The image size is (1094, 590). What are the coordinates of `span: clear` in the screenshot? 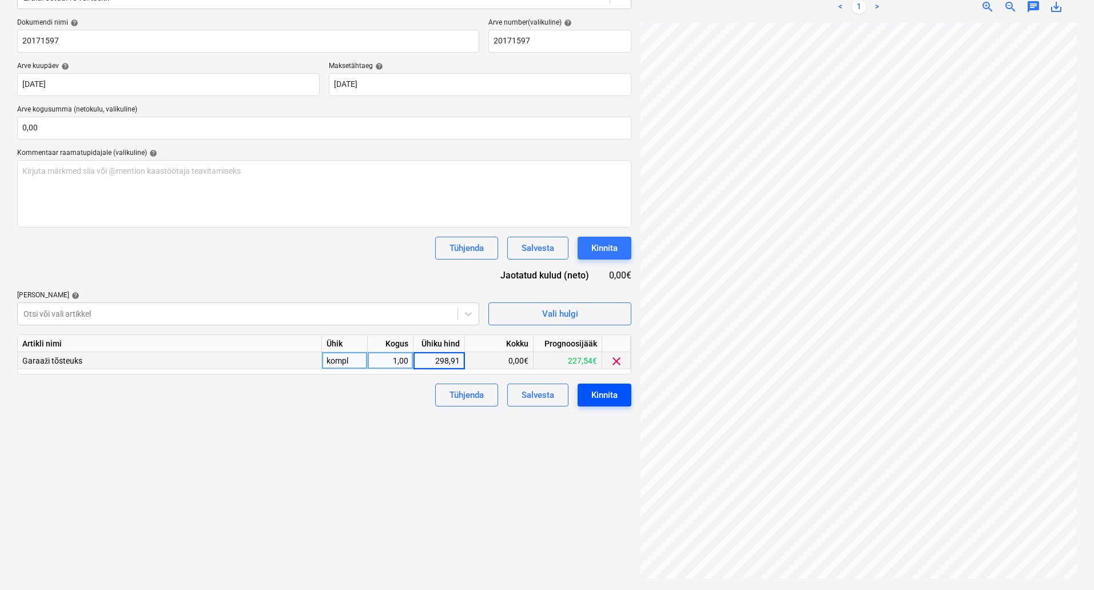 It's located at (617, 362).